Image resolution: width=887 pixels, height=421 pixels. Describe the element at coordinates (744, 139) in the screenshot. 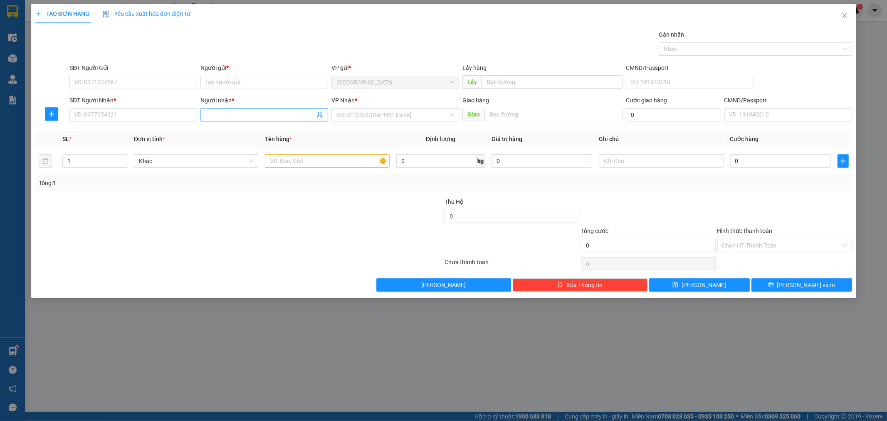

I see `span: Cước hàng` at that location.